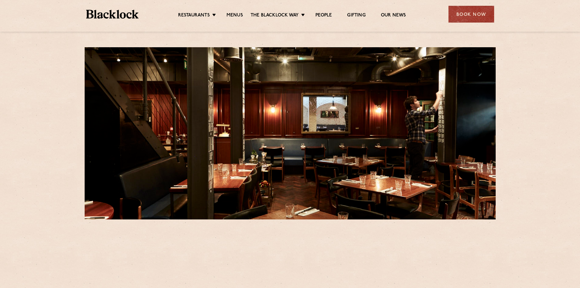 This screenshot has width=580, height=288. I want to click on a: Restaurants, so click(194, 16).